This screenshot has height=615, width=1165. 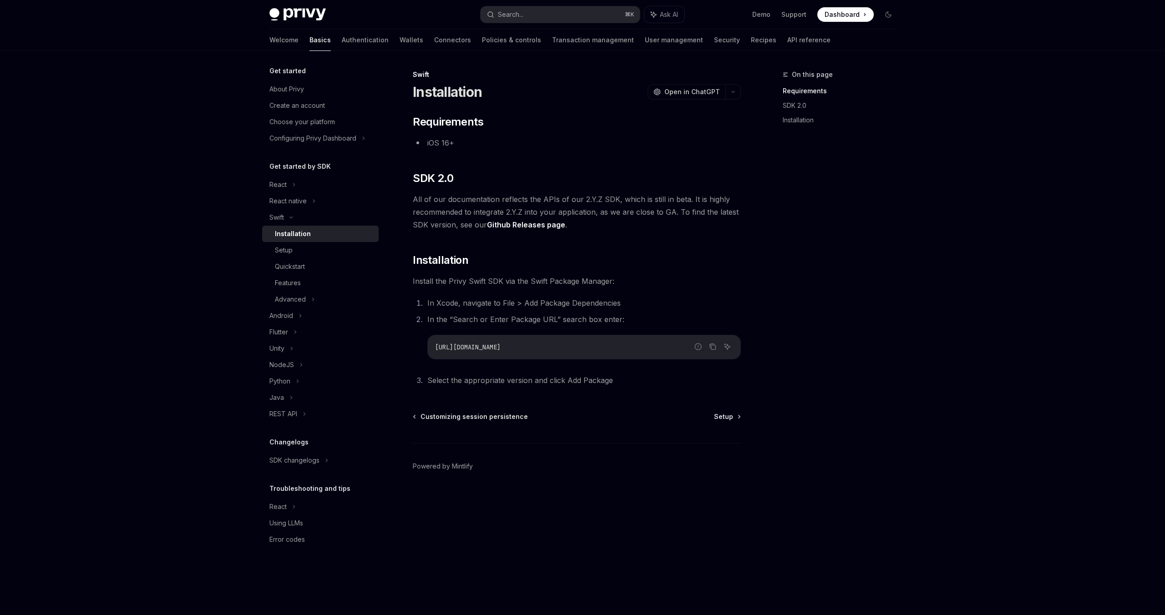 What do you see at coordinates (846, 15) in the screenshot?
I see `a: Dashboard` at bounding box center [846, 15].